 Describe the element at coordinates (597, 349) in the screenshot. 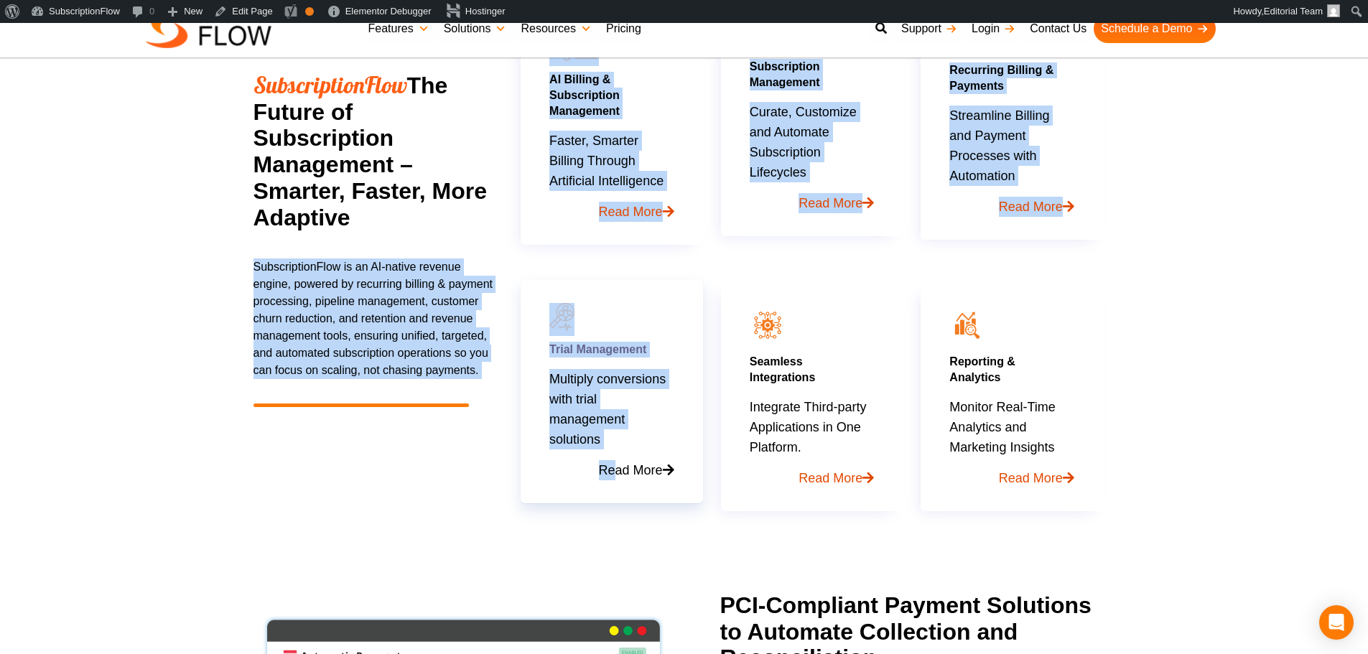

I see `a: Trial Management` at that location.